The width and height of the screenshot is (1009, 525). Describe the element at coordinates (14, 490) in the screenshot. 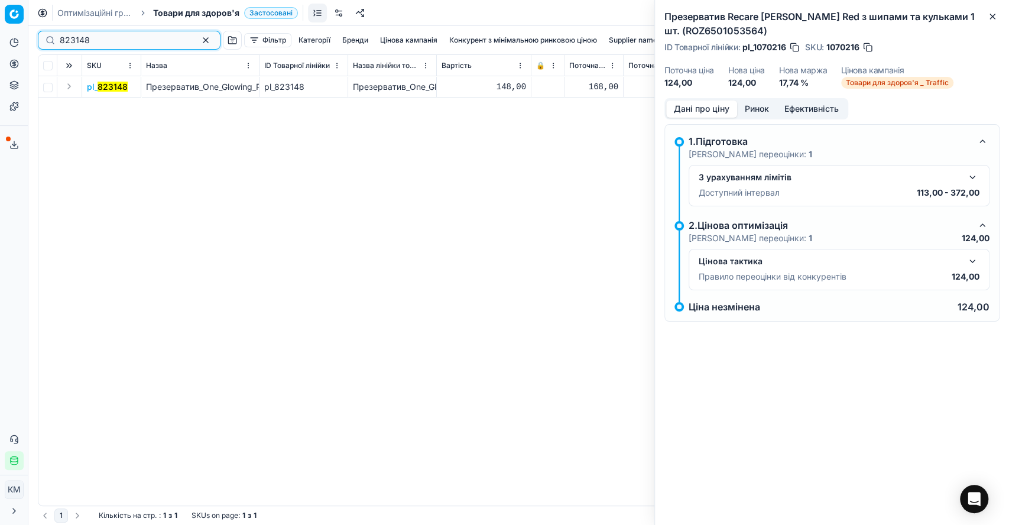

I see `span: КM` at that location.